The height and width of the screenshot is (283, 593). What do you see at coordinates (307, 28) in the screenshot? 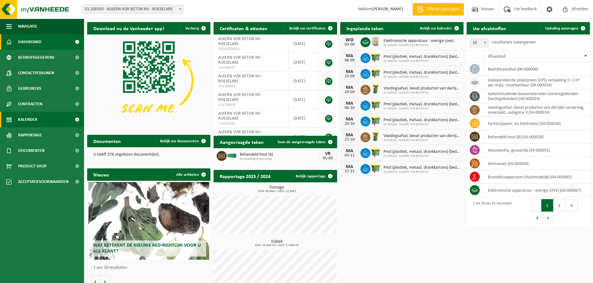
I see `span: Bekijk uw certificaten` at bounding box center [307, 28].